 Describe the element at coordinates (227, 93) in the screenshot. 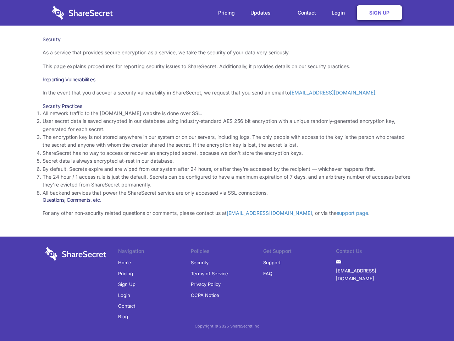

I see `p: In the event that you discover a security vulnerability in ShareSecret, we request that you send ...` at that location.